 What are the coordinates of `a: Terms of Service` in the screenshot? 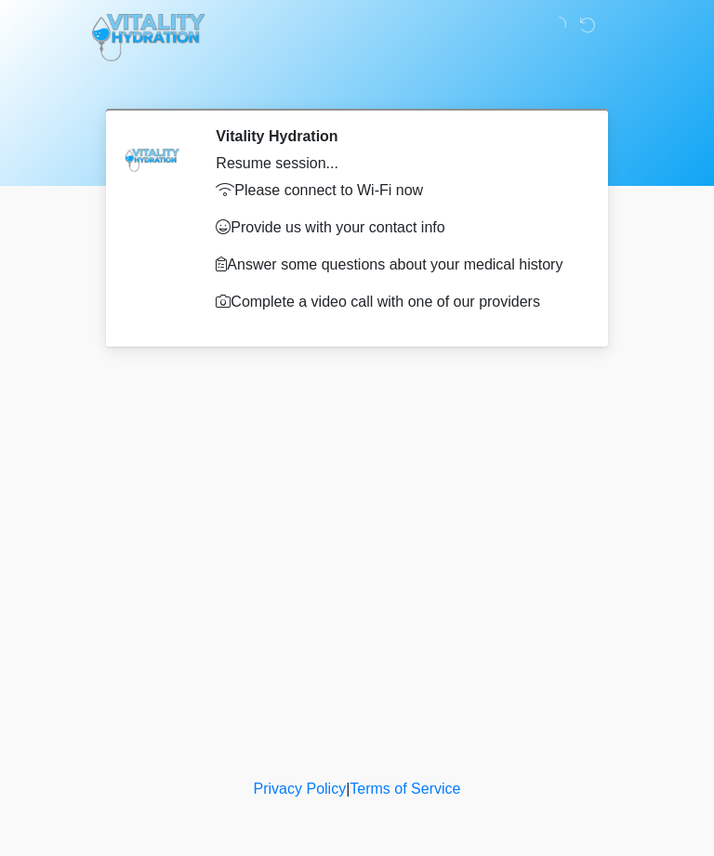 It's located at (404, 788).